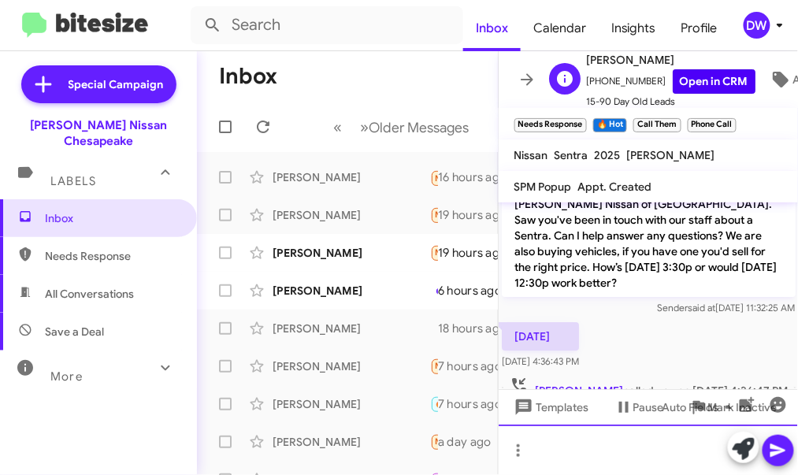 Image resolution: width=798 pixels, height=475 pixels. I want to click on span: SPM Popup, so click(543, 187).